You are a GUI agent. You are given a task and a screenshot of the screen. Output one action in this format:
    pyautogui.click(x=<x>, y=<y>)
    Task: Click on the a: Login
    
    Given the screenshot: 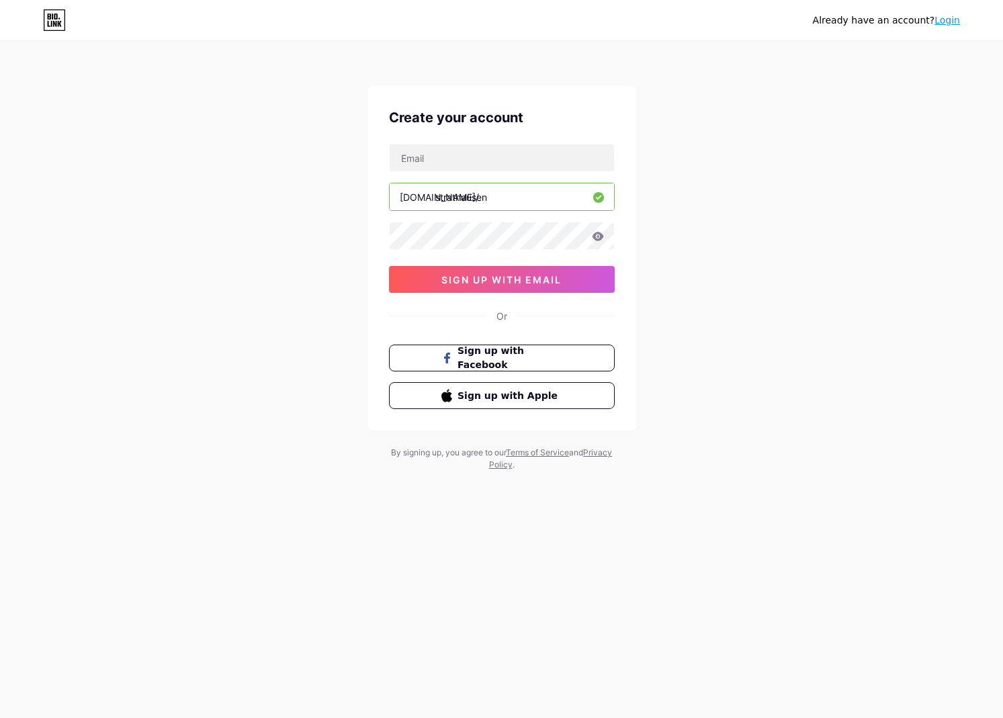 What is the action you would take?
    pyautogui.click(x=947, y=20)
    